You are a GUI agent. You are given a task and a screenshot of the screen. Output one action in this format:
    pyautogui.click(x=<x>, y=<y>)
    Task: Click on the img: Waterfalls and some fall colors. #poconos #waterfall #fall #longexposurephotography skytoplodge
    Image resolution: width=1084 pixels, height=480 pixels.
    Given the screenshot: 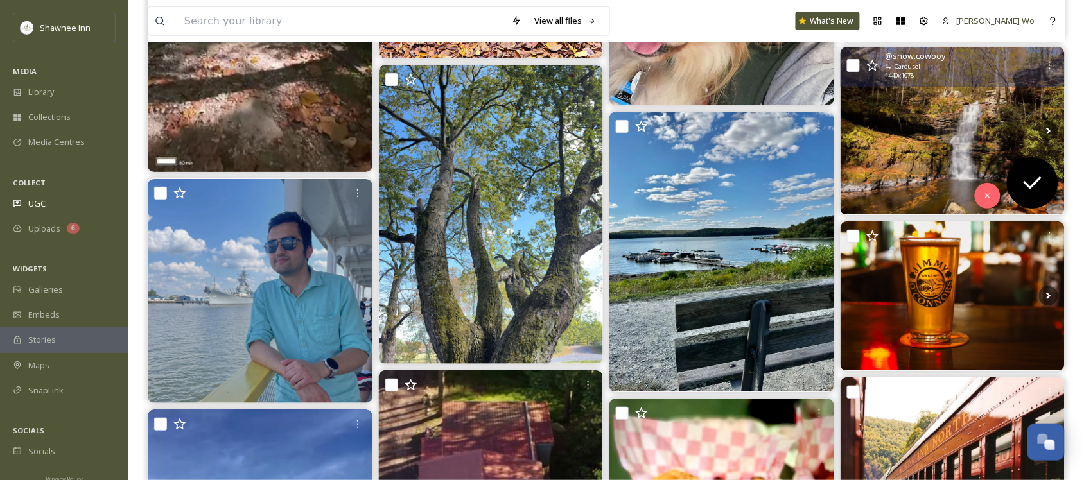 What is the action you would take?
    pyautogui.click(x=953, y=131)
    